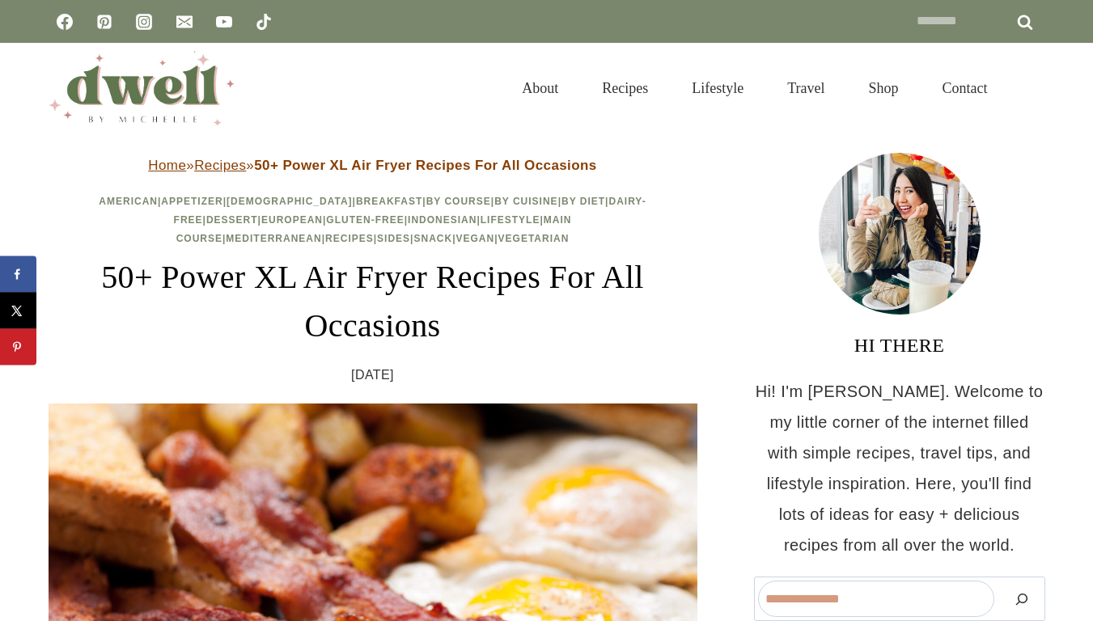  Describe the element at coordinates (883, 88) in the screenshot. I see `a: Shop` at that location.